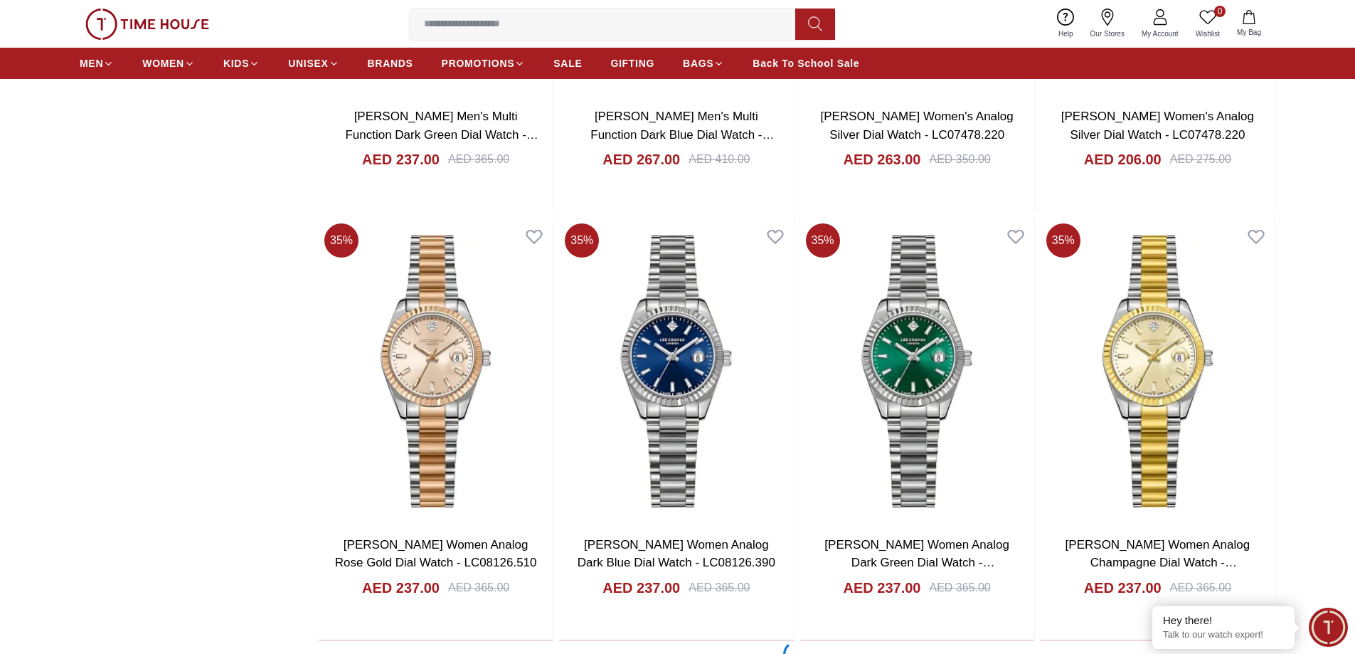  Describe the element at coordinates (1328, 627) in the screenshot. I see `div: Chat Widget` at that location.